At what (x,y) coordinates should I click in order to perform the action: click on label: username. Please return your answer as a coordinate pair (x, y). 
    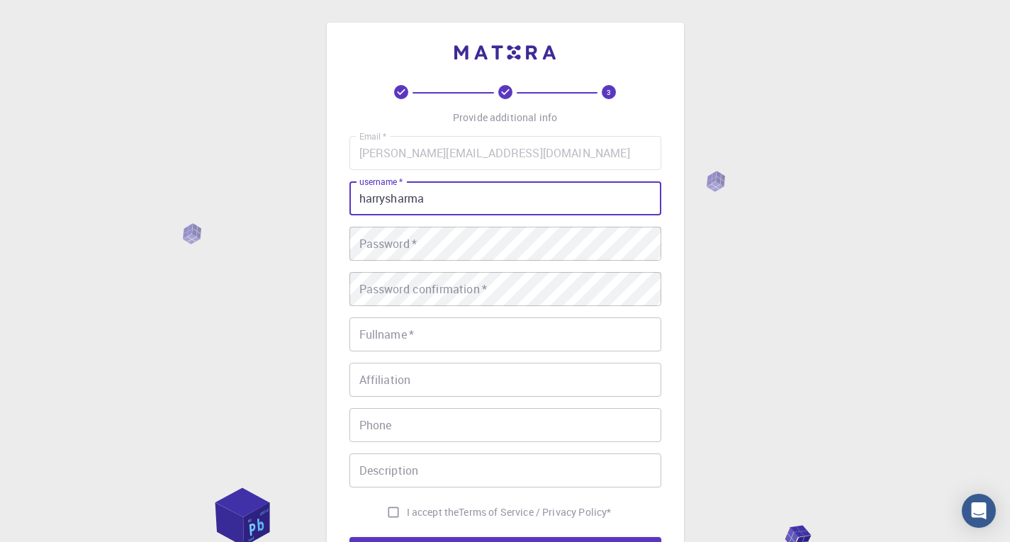
    Looking at the image, I should click on (380, 181).